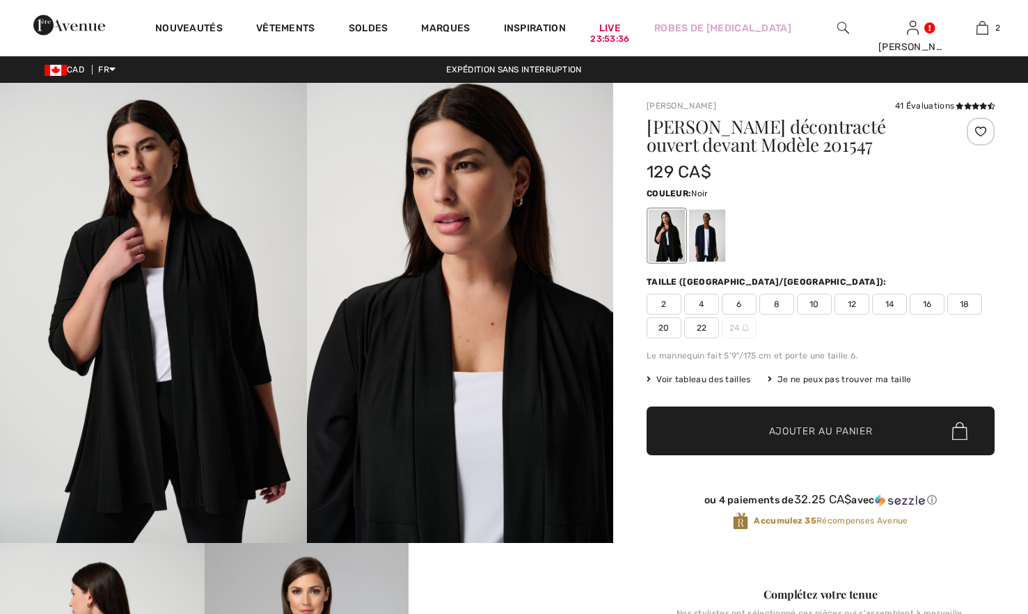 The image size is (1028, 614). Describe the element at coordinates (701, 328) in the screenshot. I see `span: 22` at that location.